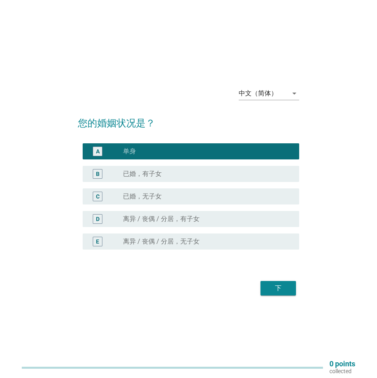  What do you see at coordinates (342, 364) in the screenshot?
I see `p: 0 points` at bounding box center [342, 364].